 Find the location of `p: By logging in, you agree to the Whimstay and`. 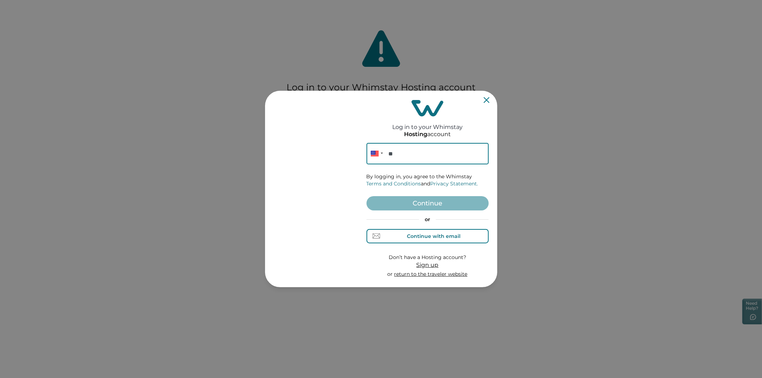

p: By logging in, you agree to the Whimstay and is located at coordinates (428, 180).